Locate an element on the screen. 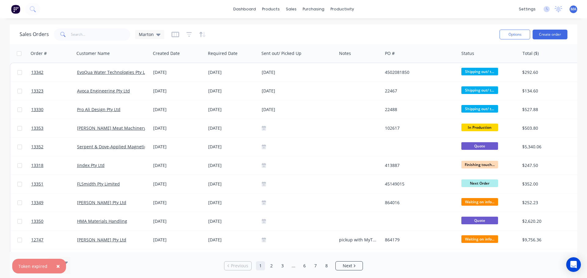  div: pickup with MyTeamGe - $240 is located at coordinates (358, 240).